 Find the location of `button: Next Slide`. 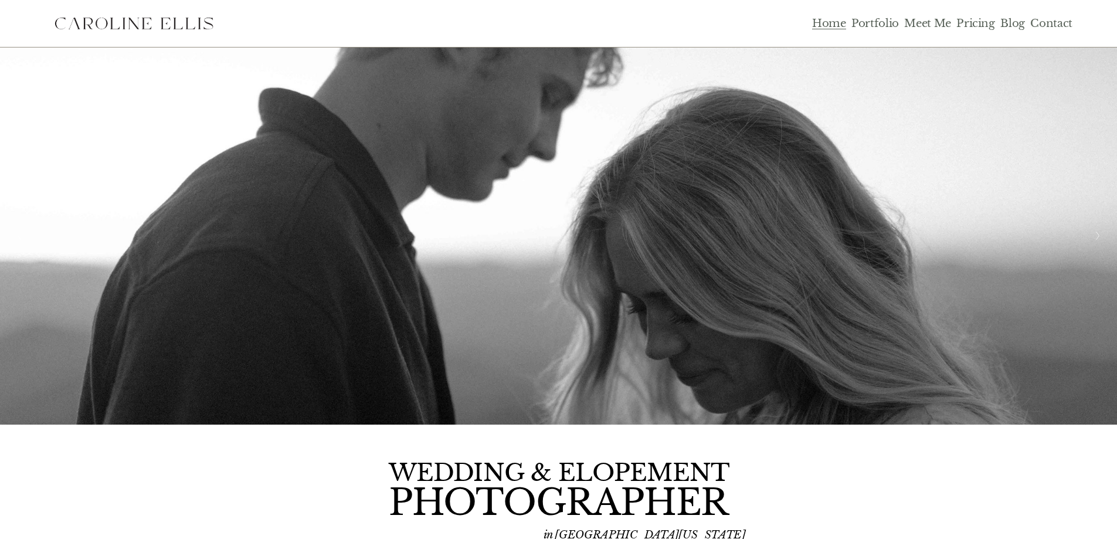

button: Next Slide is located at coordinates (1097, 236).